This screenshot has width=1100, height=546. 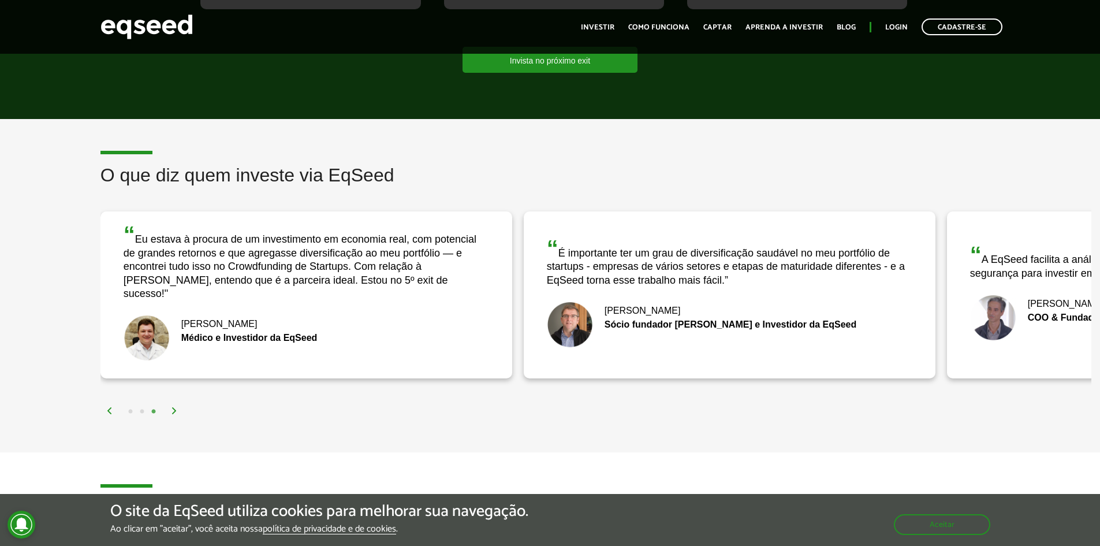 I want to click on a: Login, so click(x=897, y=27).